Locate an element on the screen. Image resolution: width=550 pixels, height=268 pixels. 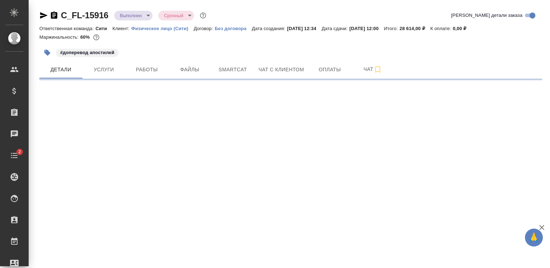
p: Клиент: is located at coordinates (122, 28).